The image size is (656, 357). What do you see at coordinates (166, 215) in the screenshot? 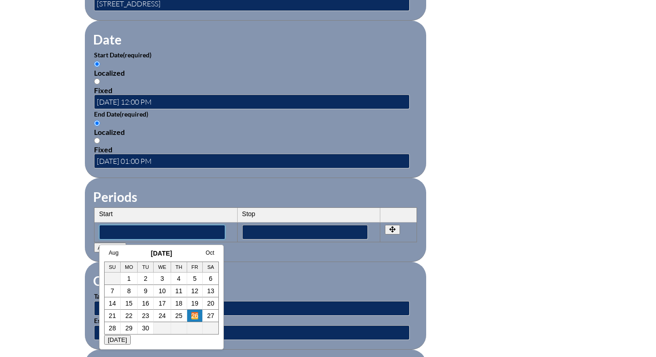
I see `th: Start` at bounding box center [166, 215].